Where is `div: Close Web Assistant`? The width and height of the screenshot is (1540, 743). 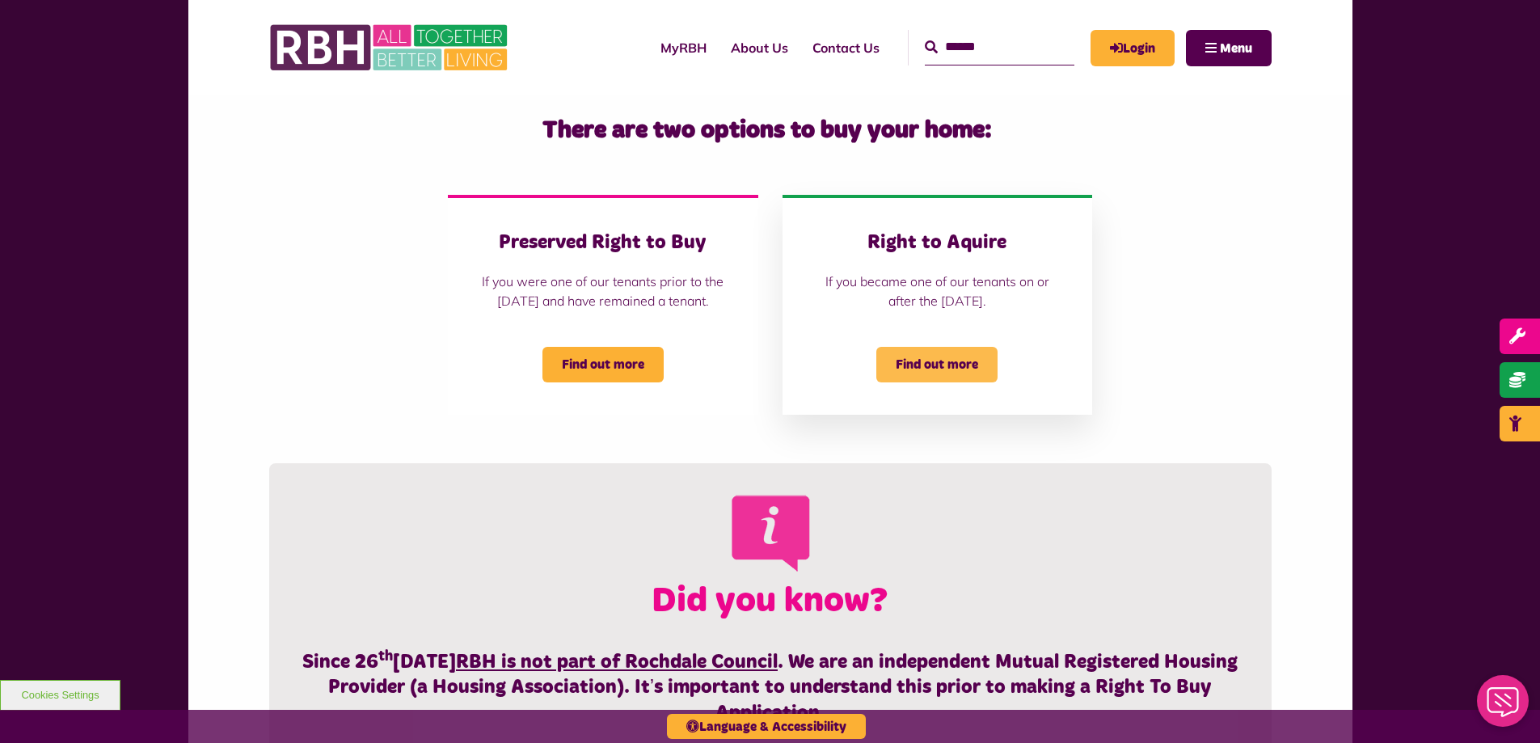
div: Close Web Assistant is located at coordinates (36, 31).